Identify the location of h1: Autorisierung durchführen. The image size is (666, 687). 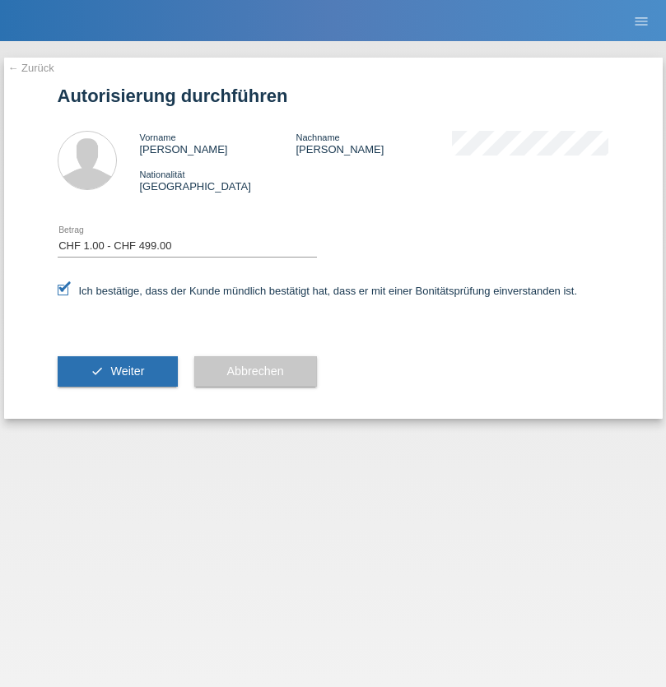
(333, 95).